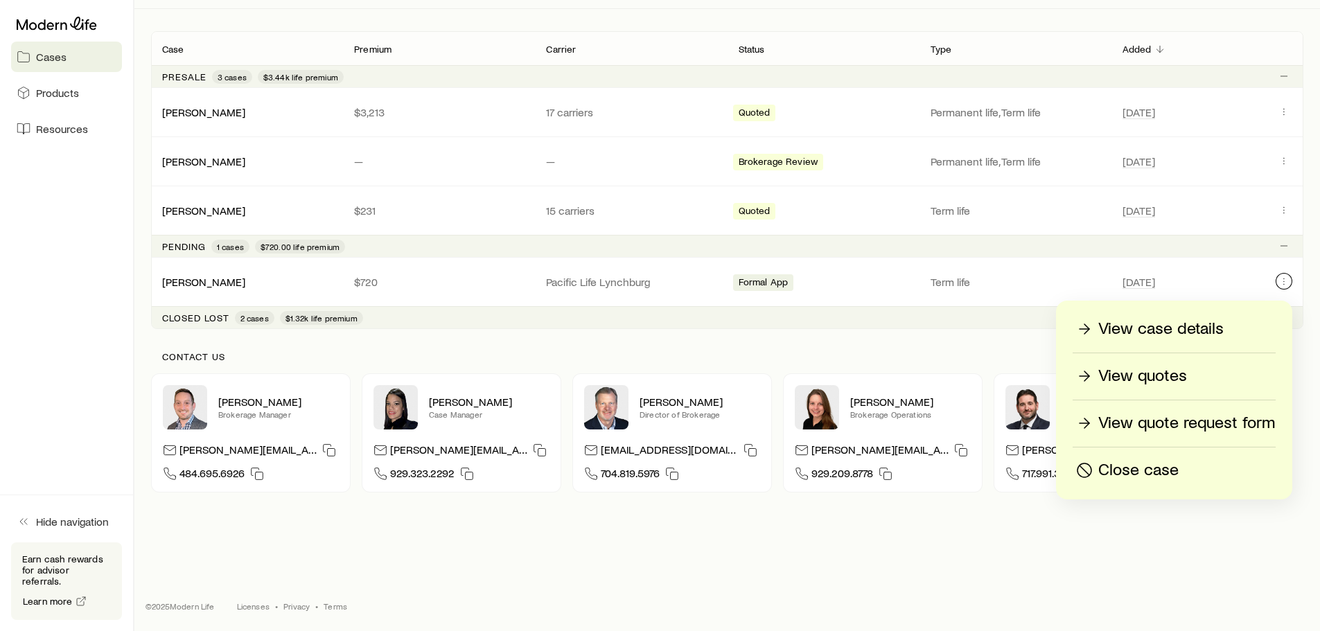 This screenshot has height=631, width=1320. Describe the element at coordinates (1143, 376) in the screenshot. I see `p: View quotes` at that location.